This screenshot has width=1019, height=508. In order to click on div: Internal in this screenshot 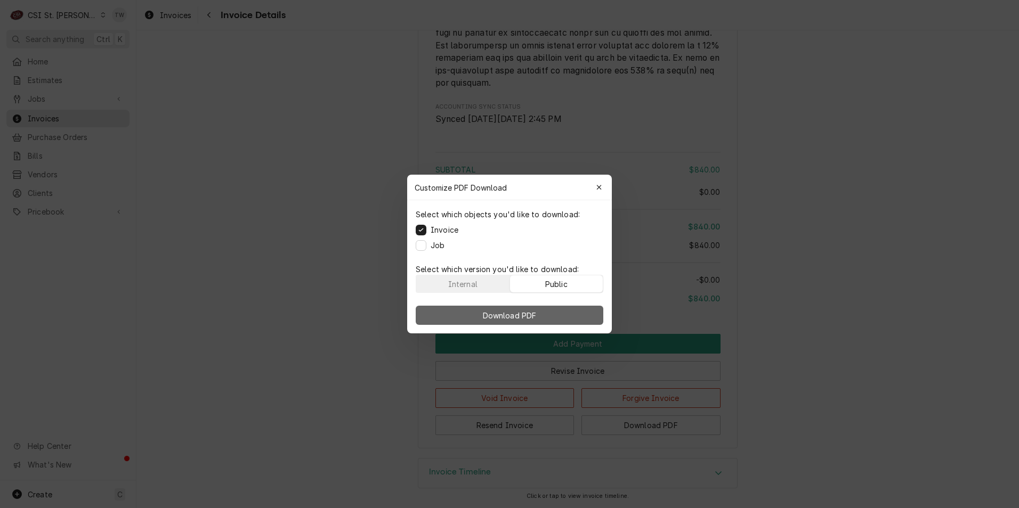, I will do `click(462, 284)`.